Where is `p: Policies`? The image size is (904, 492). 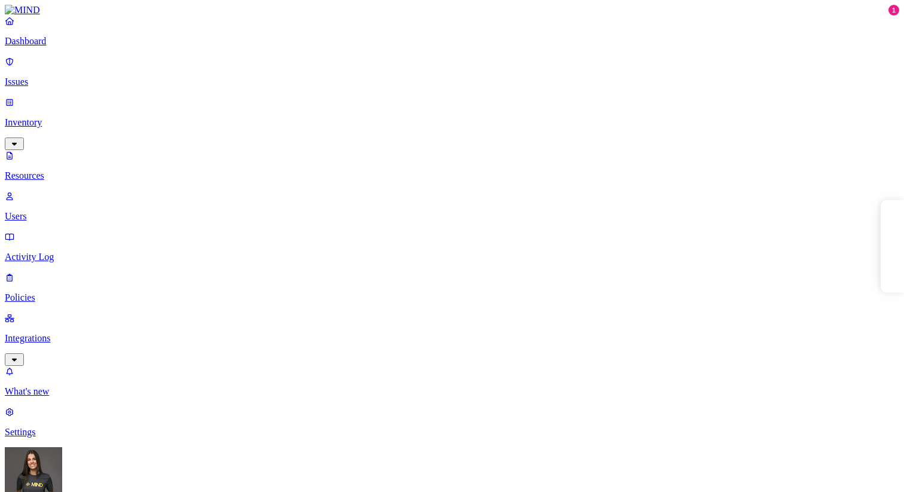 p: Policies is located at coordinates (452, 298).